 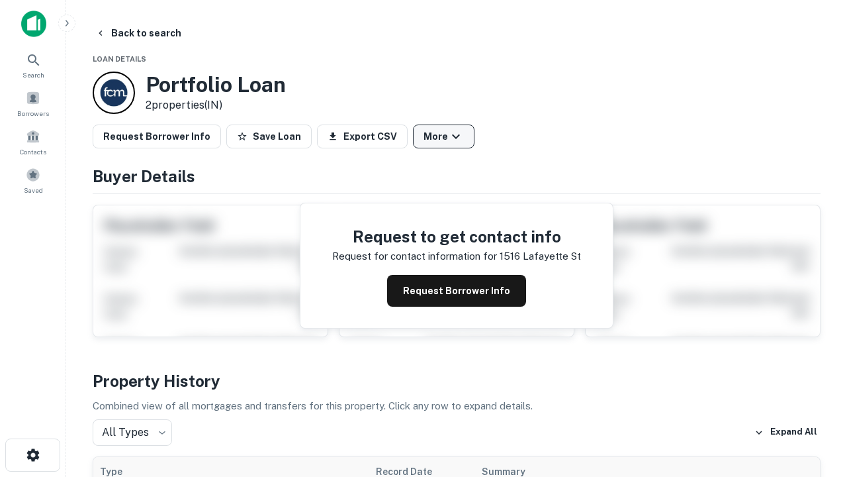 What do you see at coordinates (33, 75) in the screenshot?
I see `span: Search` at bounding box center [33, 75].